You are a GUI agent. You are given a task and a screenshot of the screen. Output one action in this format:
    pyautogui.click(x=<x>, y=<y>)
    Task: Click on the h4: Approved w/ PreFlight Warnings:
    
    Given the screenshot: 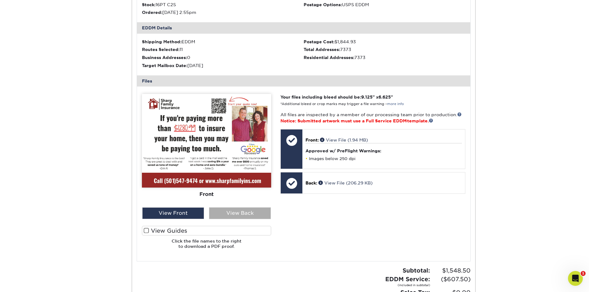 What is the action you would take?
    pyautogui.click(x=384, y=151)
    